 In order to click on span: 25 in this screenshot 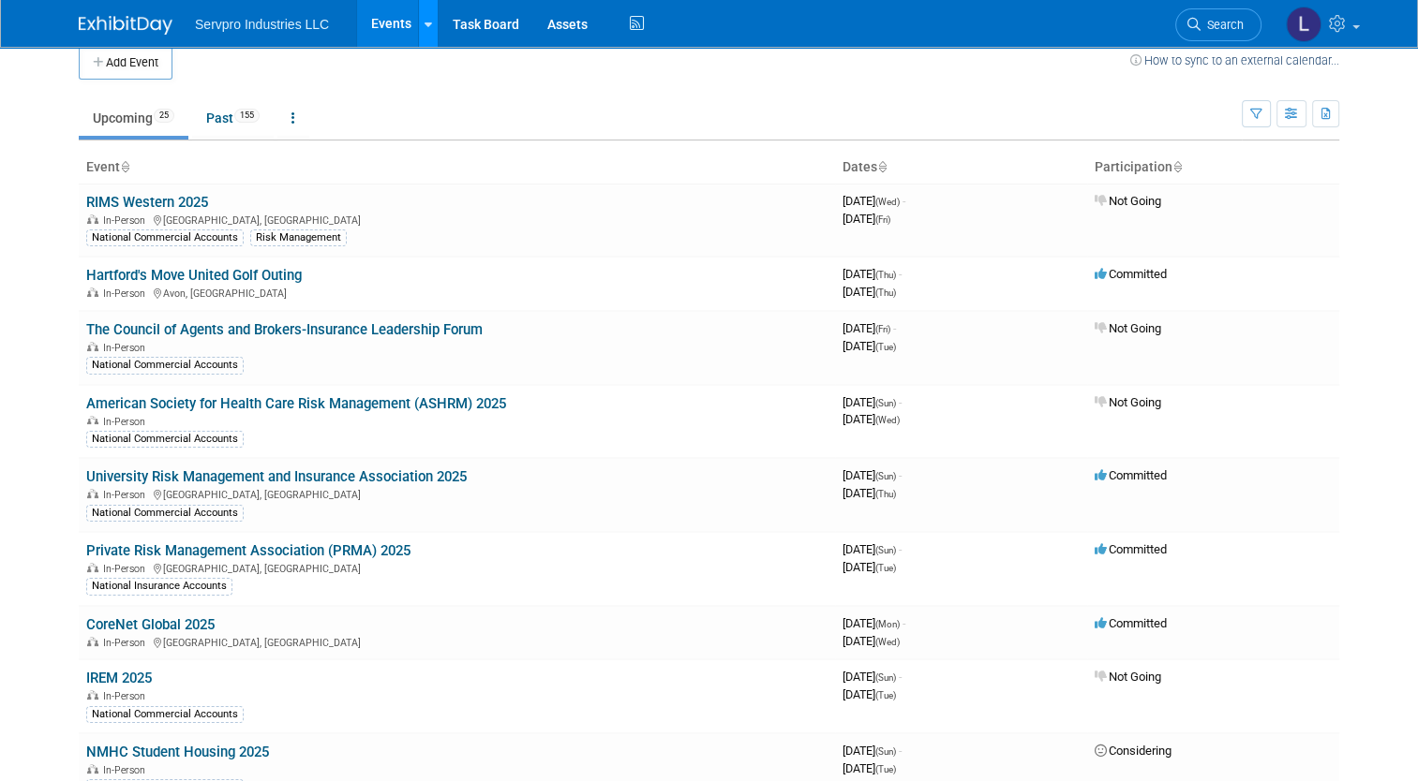, I will do `click(164, 115)`.